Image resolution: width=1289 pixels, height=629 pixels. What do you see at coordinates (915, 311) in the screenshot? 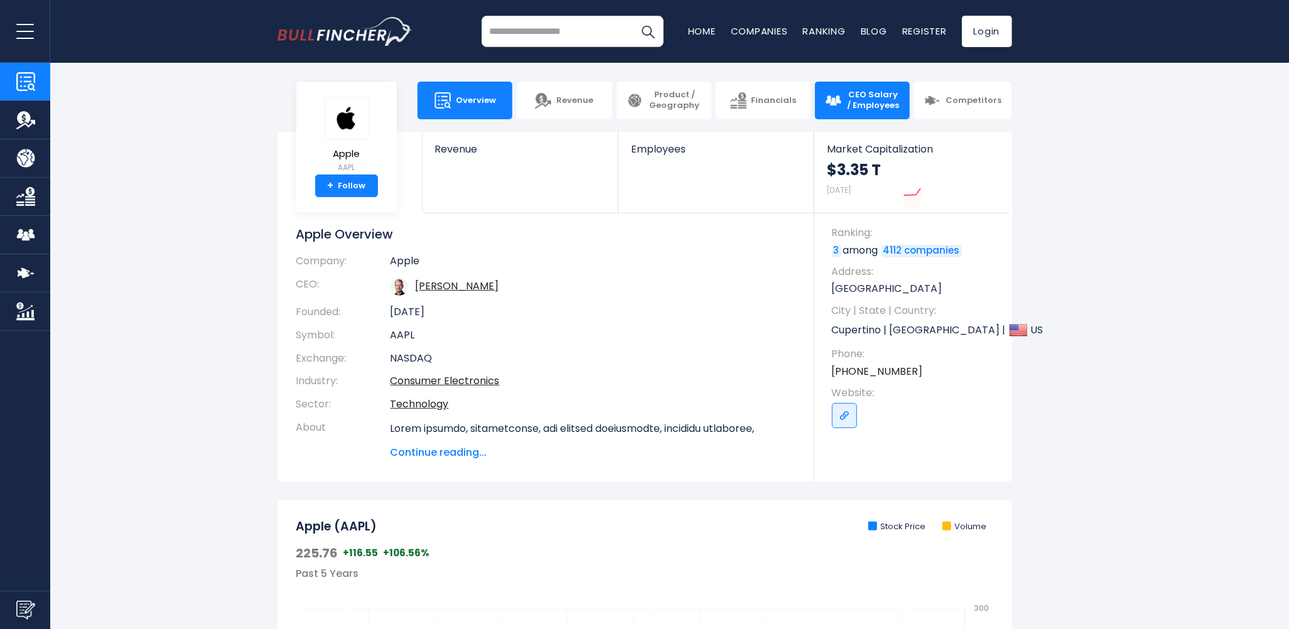
I see `span: City | State | Country:` at bounding box center [915, 311].